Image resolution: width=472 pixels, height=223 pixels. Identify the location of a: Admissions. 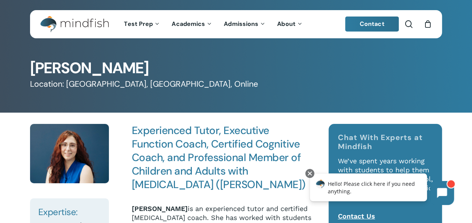
(245, 24).